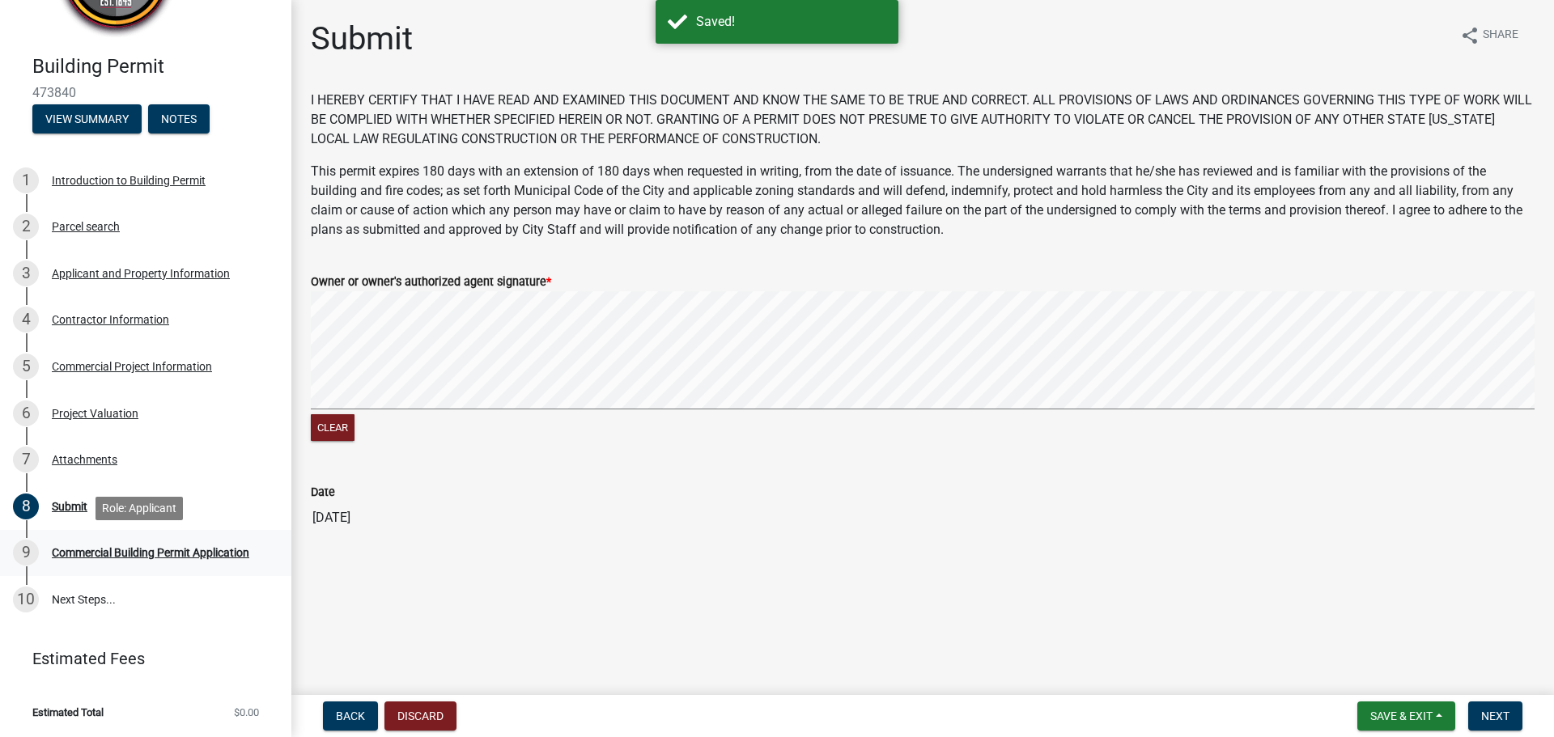  What do you see at coordinates (146, 92) in the screenshot?
I see `span: 473840` at bounding box center [146, 92].